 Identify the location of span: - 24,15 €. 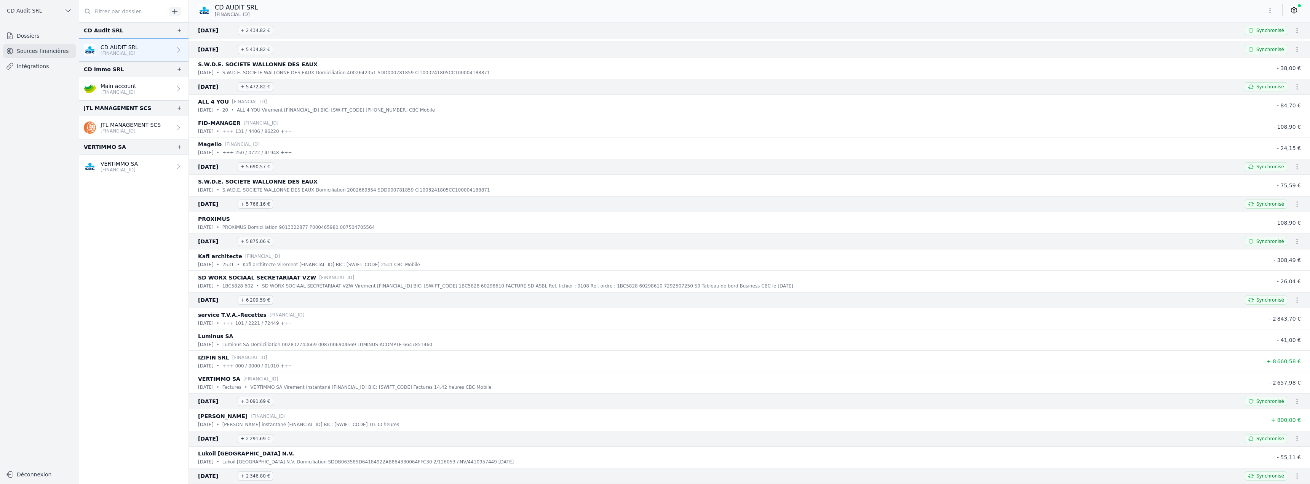
(1289, 148).